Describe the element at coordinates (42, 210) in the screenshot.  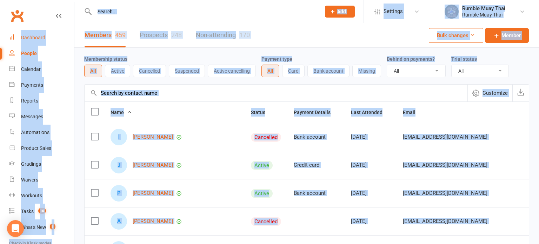
I see `span: 10` at that location.